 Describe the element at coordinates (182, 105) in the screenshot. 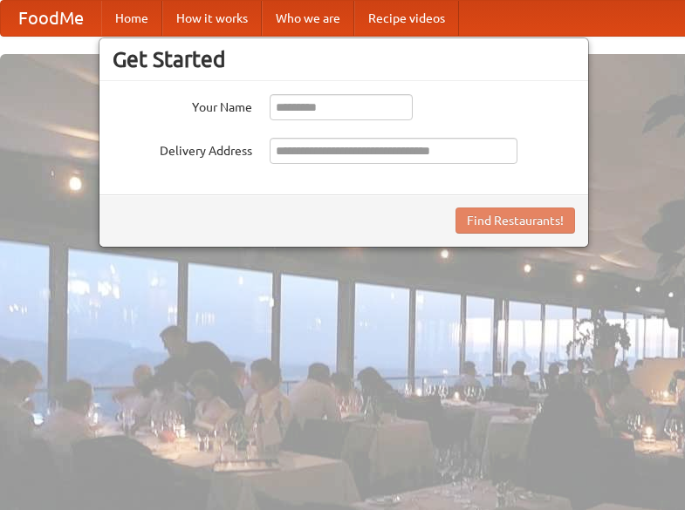

I see `label: Your Name` at that location.